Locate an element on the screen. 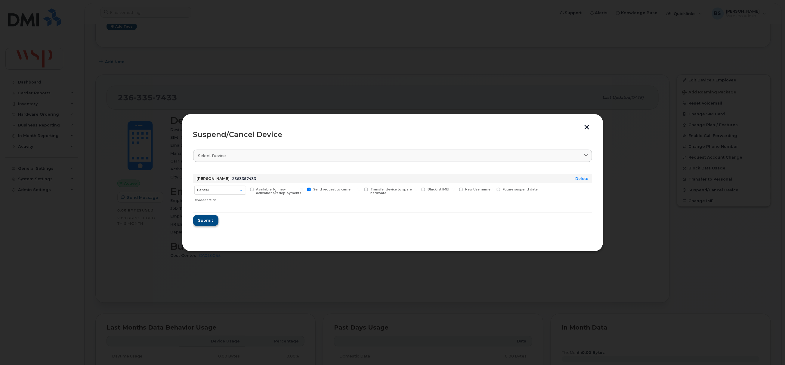 This screenshot has width=785, height=365. a: Select device is located at coordinates (392, 156).